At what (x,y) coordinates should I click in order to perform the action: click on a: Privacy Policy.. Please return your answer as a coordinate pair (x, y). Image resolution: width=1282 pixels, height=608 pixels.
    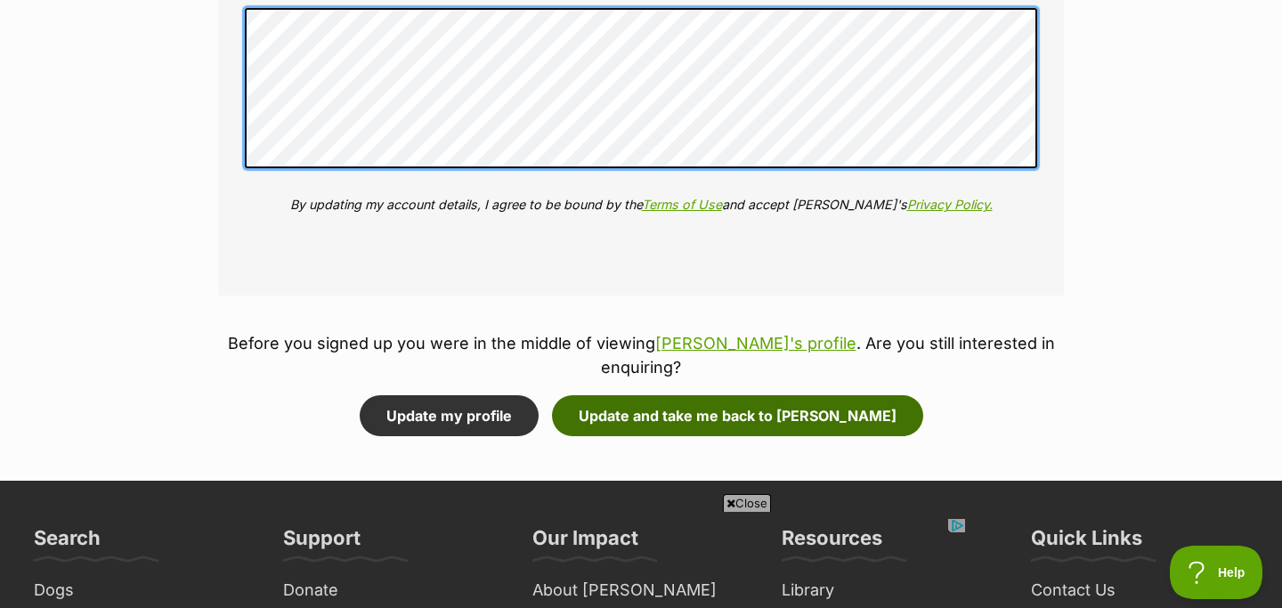
    Looking at the image, I should click on (950, 204).